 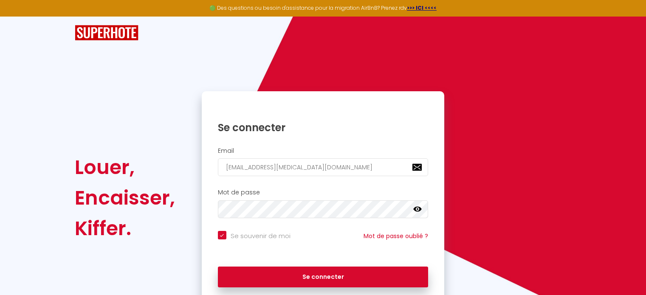 I want to click on a: Mot de passe oublié ?, so click(x=396, y=236).